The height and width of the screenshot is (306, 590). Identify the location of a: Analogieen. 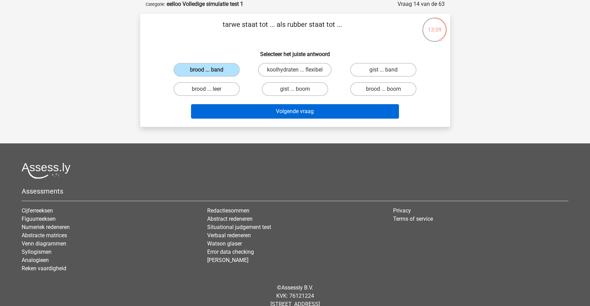
(35, 260).